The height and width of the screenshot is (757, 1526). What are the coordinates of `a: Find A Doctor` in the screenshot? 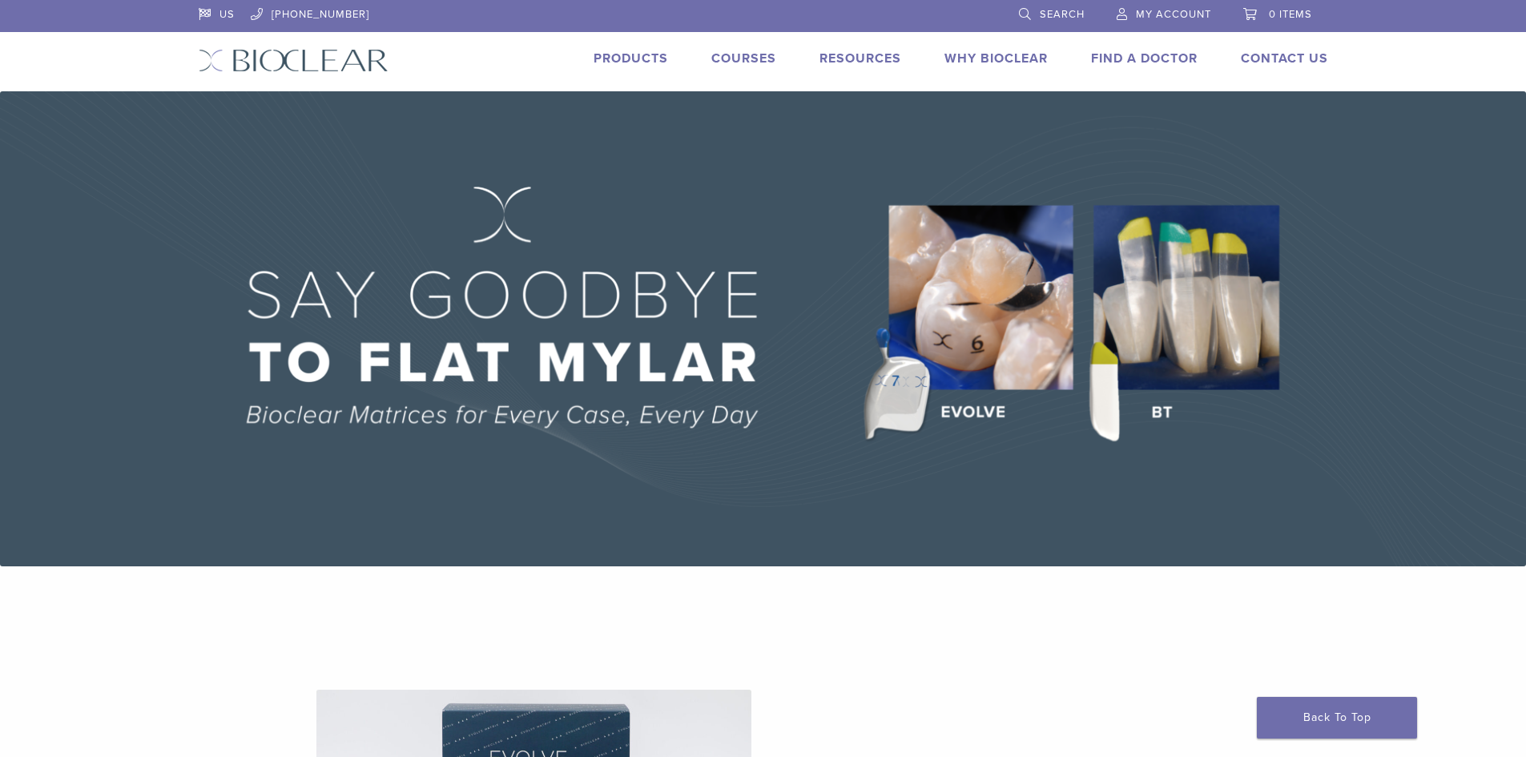 It's located at (1144, 58).